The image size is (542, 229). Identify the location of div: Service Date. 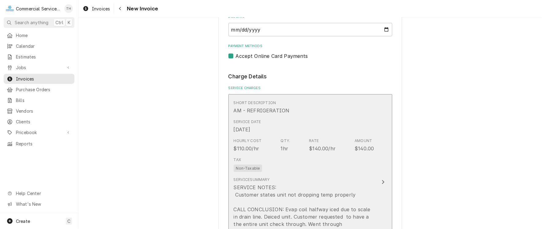
(248, 122).